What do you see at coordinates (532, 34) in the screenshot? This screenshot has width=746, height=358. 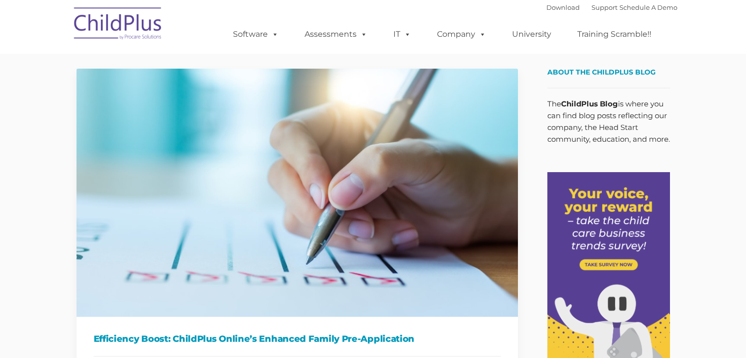 I see `a: University` at bounding box center [532, 34].